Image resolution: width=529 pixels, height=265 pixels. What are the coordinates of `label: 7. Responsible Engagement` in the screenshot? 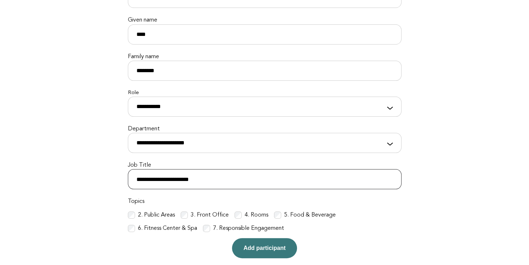 It's located at (249, 228).